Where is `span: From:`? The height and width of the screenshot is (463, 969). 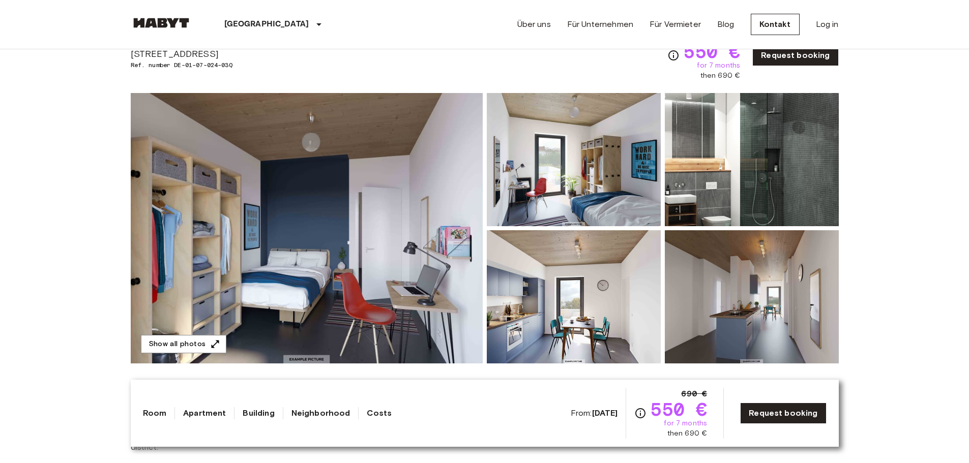
span: From: is located at coordinates (594, 414).